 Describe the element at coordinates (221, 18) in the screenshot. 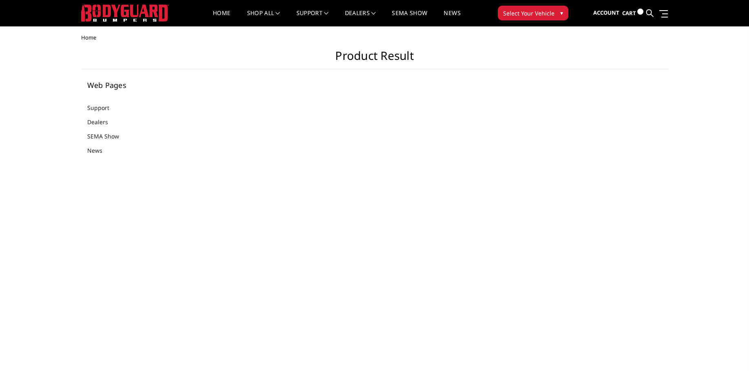

I see `a: Home` at that location.